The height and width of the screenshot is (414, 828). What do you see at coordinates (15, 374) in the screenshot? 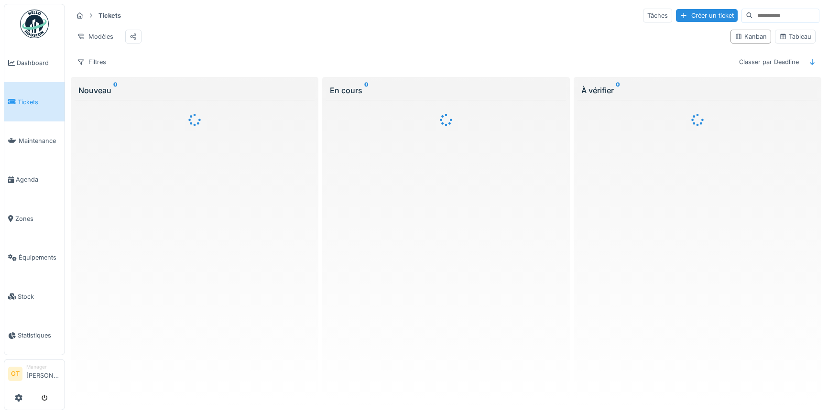
I see `li: OT` at bounding box center [15, 374].